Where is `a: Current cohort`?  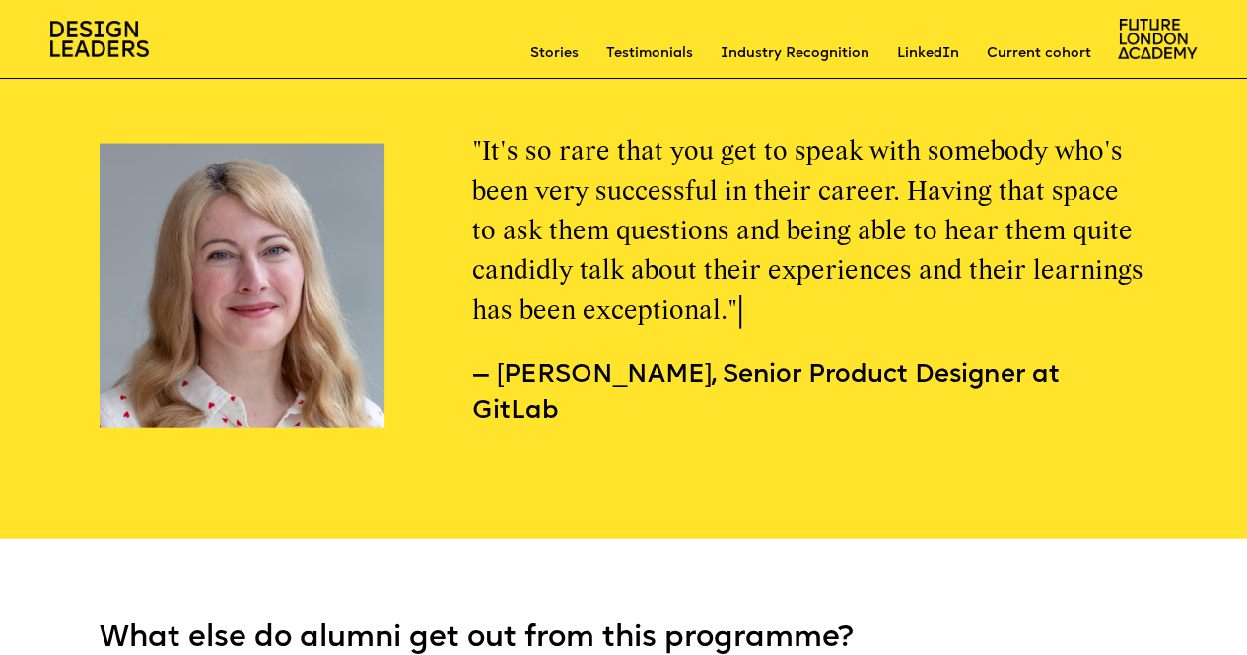 a: Current cohort is located at coordinates (1038, 54).